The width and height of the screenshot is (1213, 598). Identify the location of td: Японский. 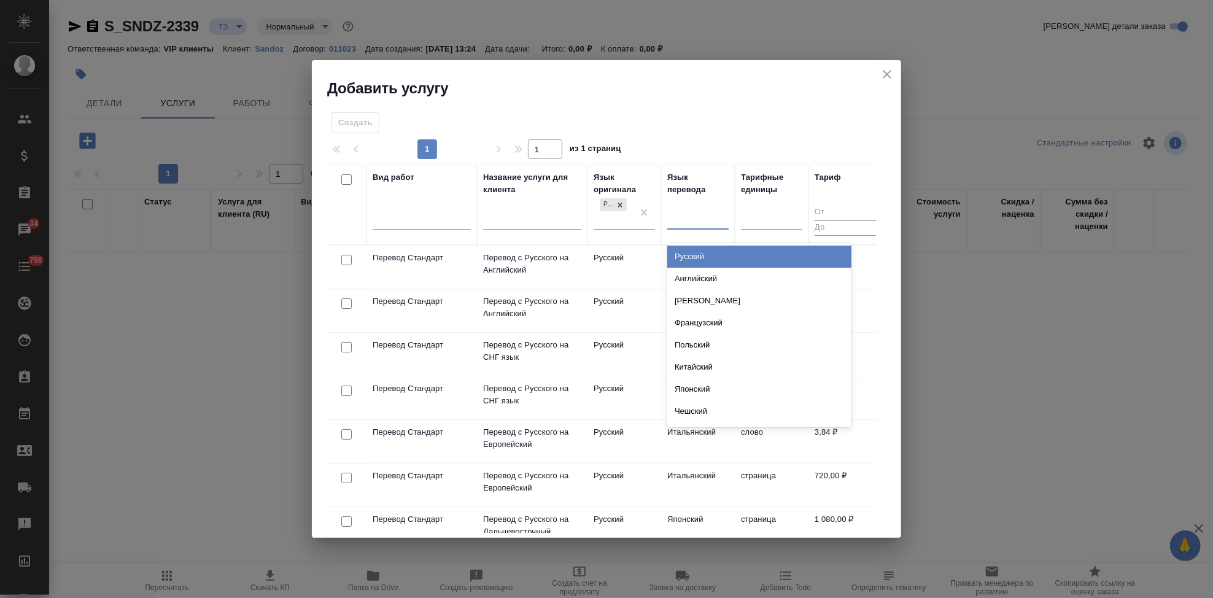
(698, 529).